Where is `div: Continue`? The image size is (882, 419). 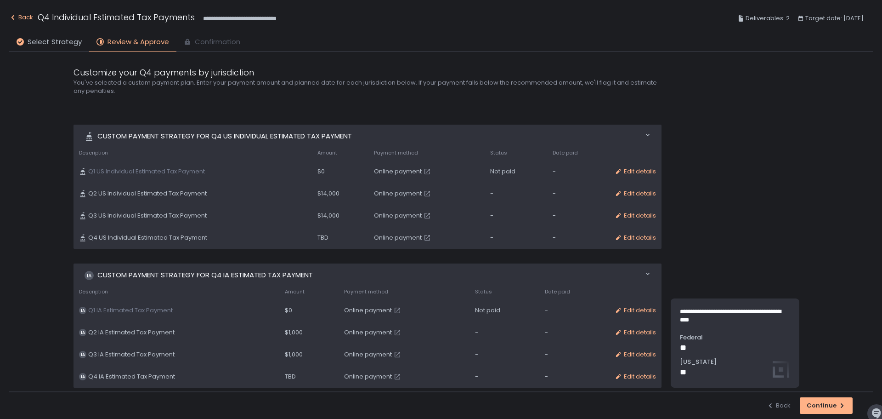 div: Continue is located at coordinates (826, 405).